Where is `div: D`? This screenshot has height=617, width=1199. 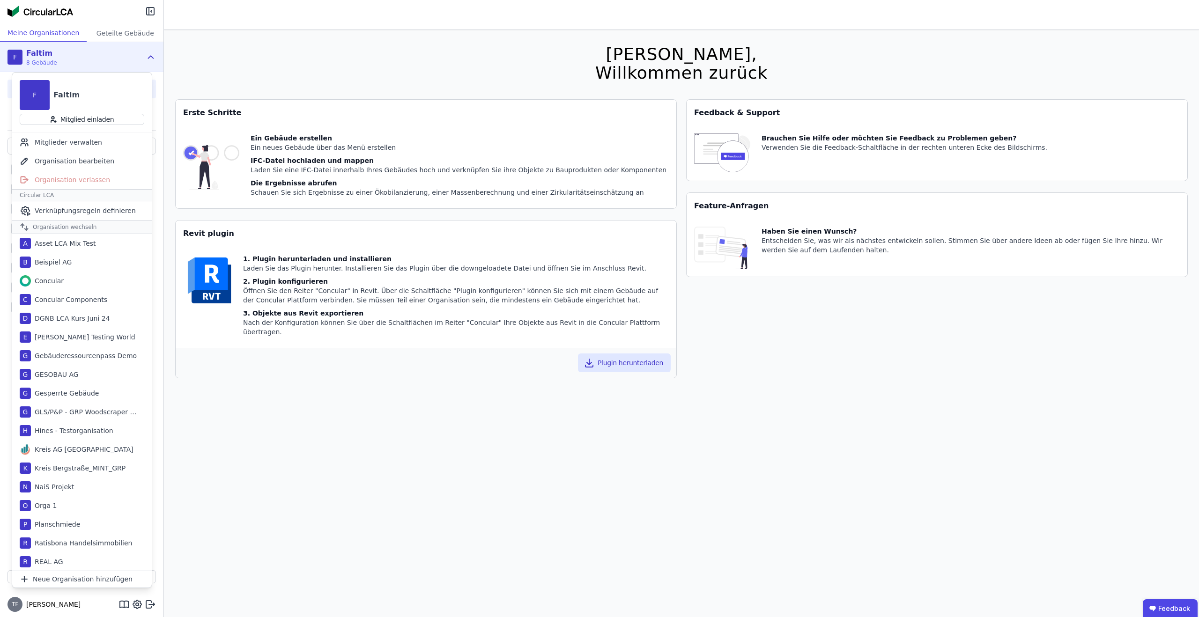 div: D is located at coordinates (25, 318).